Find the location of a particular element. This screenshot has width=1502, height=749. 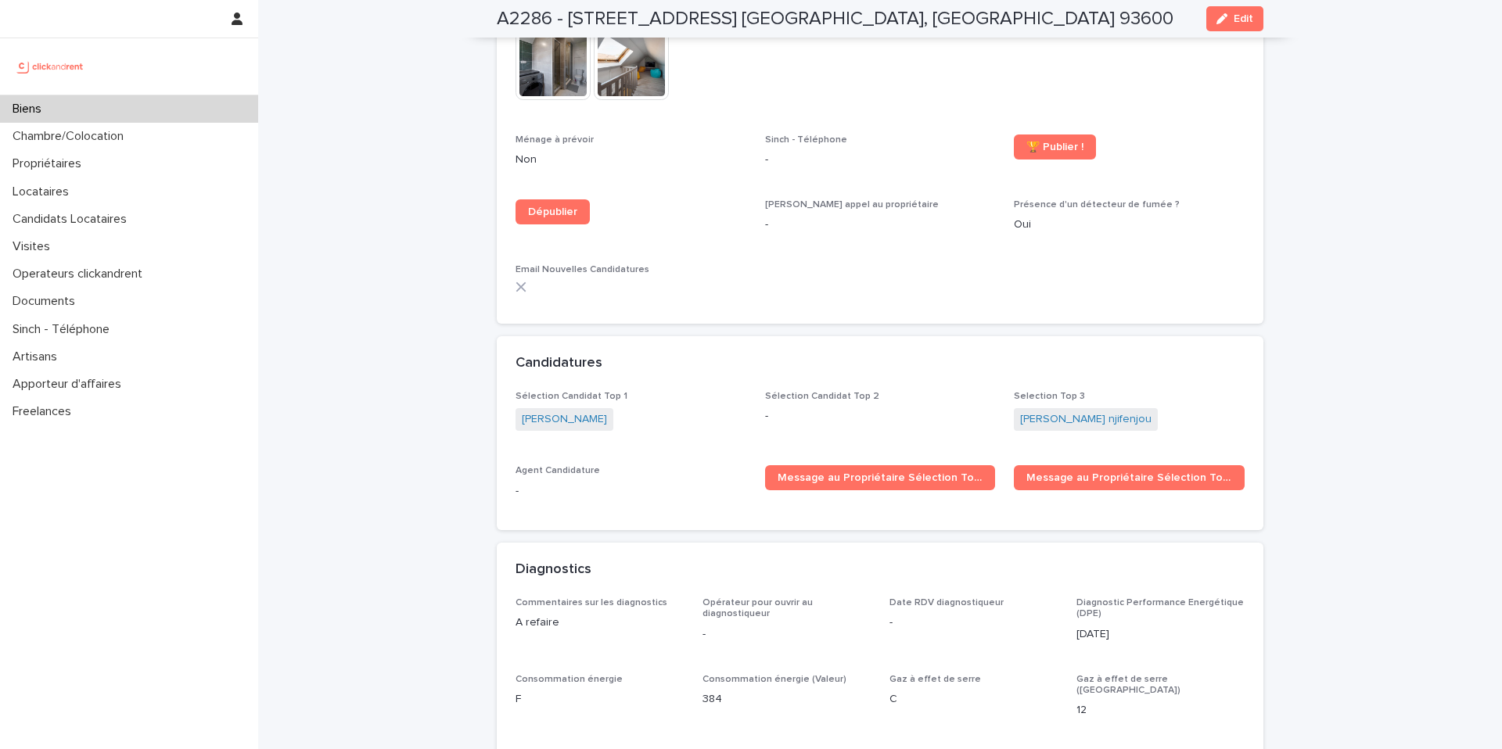

p: F is located at coordinates (599, 699).